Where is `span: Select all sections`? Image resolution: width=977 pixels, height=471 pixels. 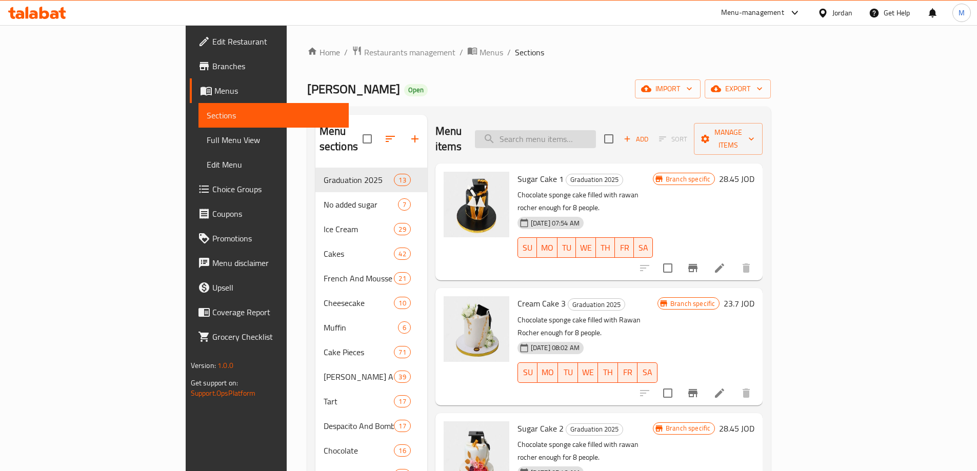 span: Select all sections is located at coordinates (367, 139).